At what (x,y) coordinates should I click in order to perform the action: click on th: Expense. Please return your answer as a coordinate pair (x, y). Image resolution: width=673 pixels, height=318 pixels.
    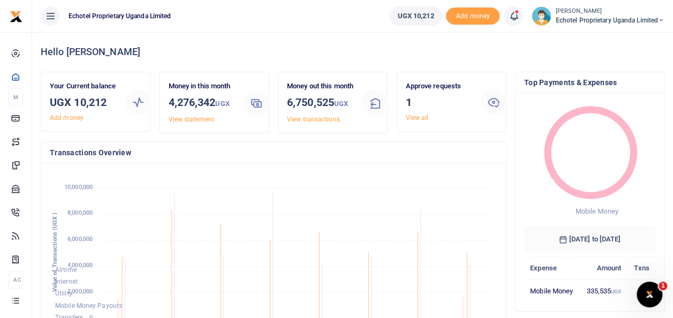
    Looking at the image, I should click on (552, 268).